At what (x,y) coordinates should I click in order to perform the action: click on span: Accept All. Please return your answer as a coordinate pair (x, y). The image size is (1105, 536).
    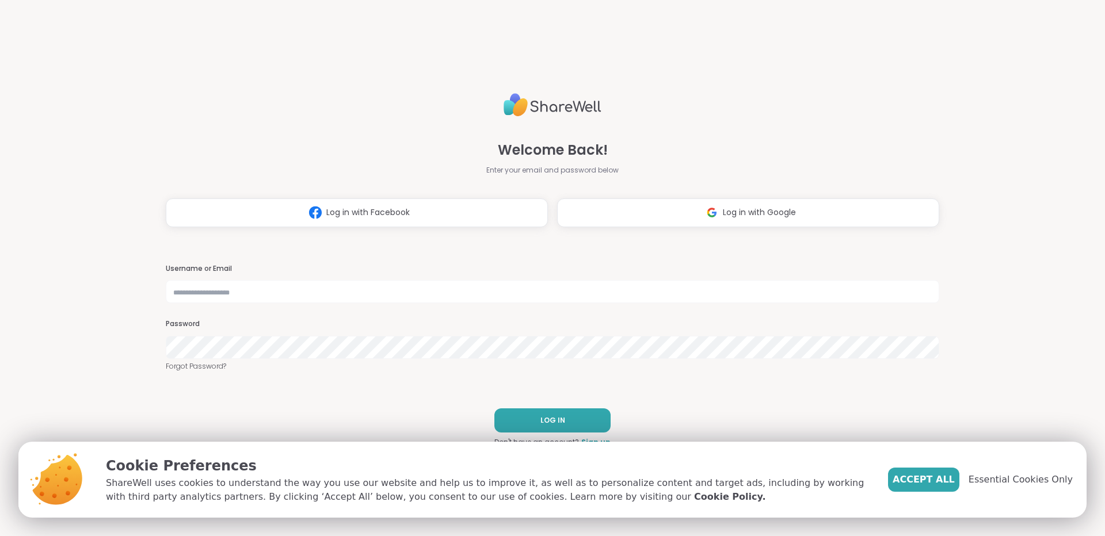
    Looking at the image, I should click on (923, 480).